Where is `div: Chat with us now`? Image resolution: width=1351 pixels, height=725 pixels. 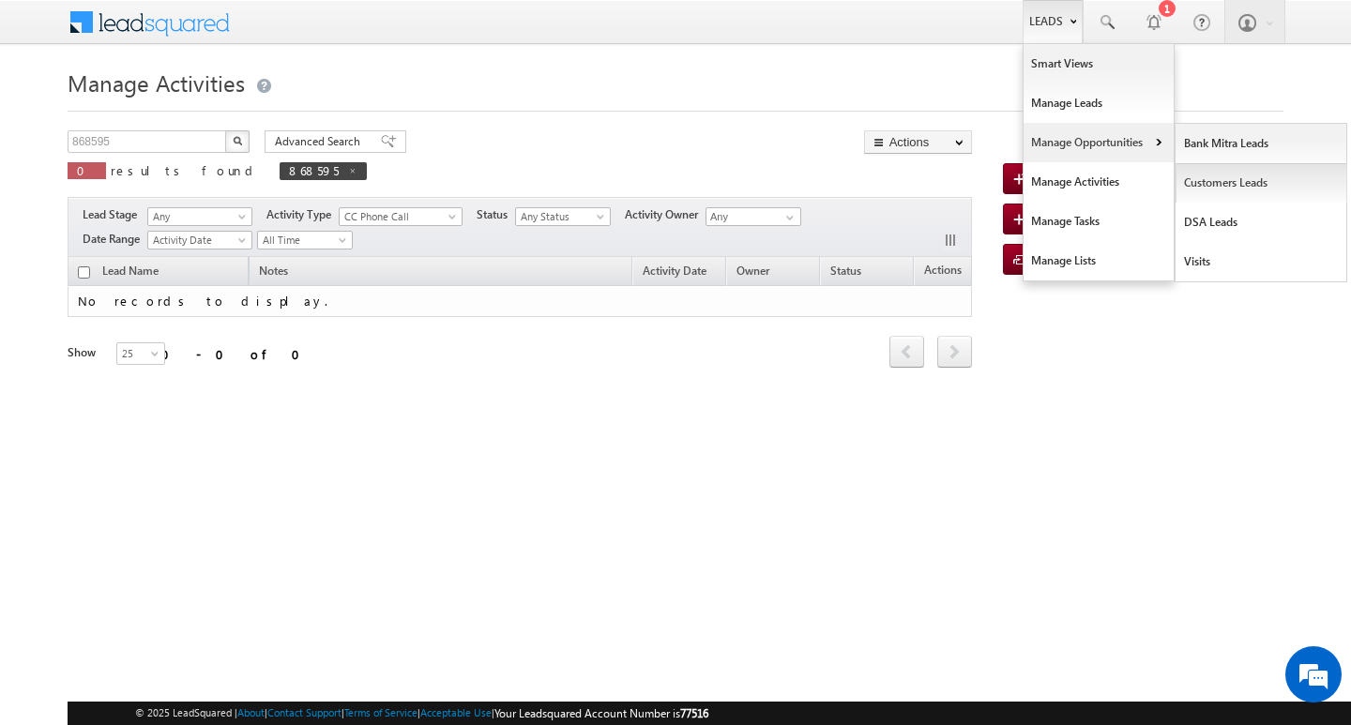 div: Chat with us now is located at coordinates (206, 111).